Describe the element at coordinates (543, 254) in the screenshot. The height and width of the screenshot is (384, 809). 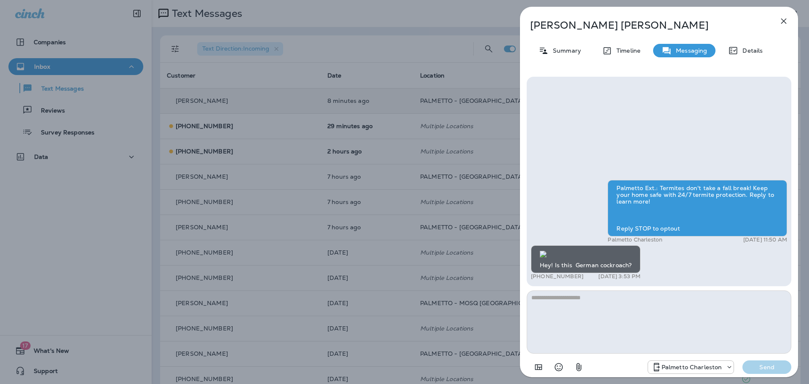
I see `img: twilio-download` at that location.